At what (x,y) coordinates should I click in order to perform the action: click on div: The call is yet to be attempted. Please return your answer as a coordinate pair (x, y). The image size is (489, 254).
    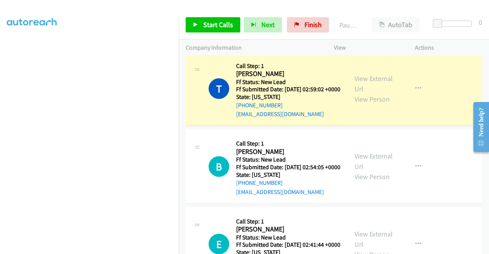
    Looking at the image, I should click on (219, 167).